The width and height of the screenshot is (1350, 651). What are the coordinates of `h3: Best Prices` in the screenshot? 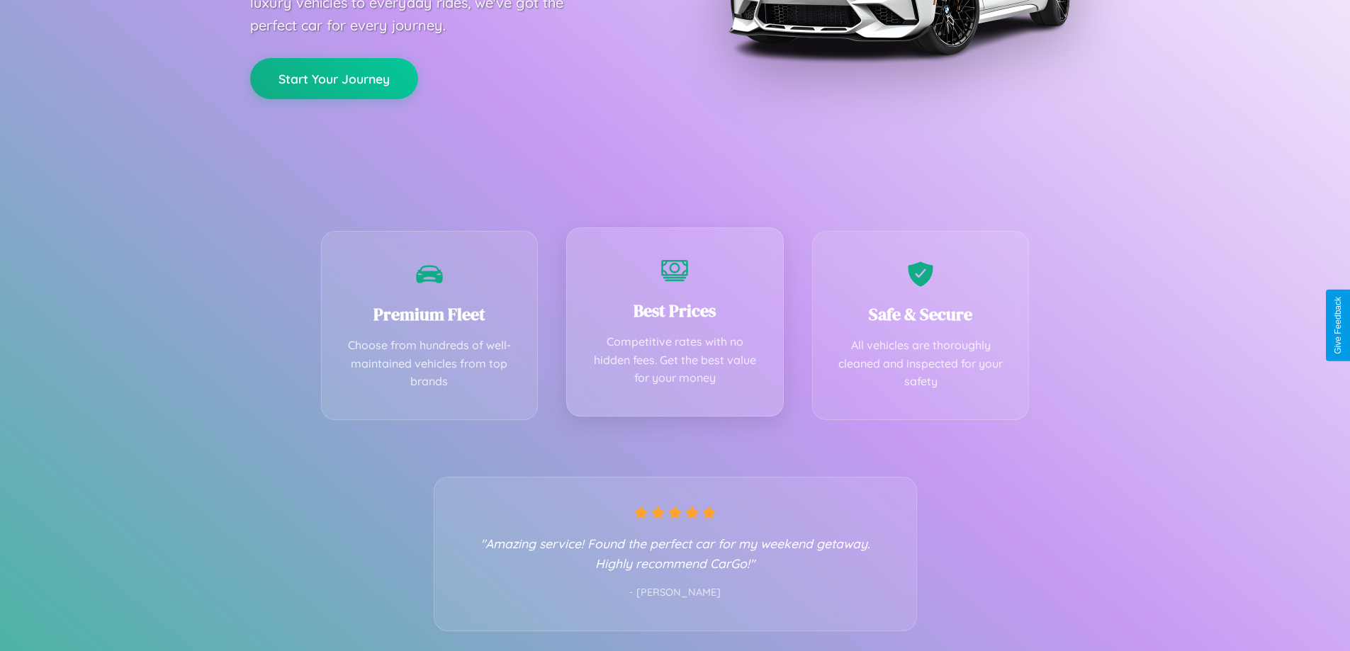 It's located at (675, 310).